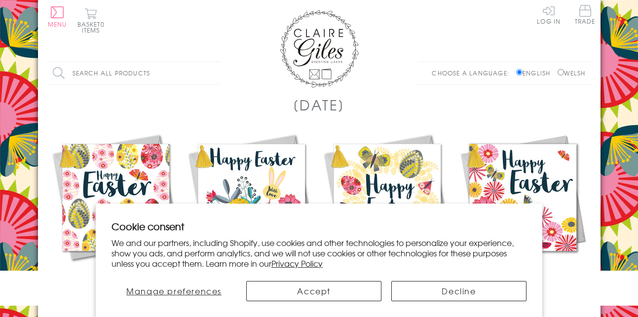  Describe the element at coordinates (116, 215) in the screenshot. I see `a: Easter Card, Rows of Eggs, Happy Easter, Embellished with a colourful tassel £3.75 Add to Basket` at that location.